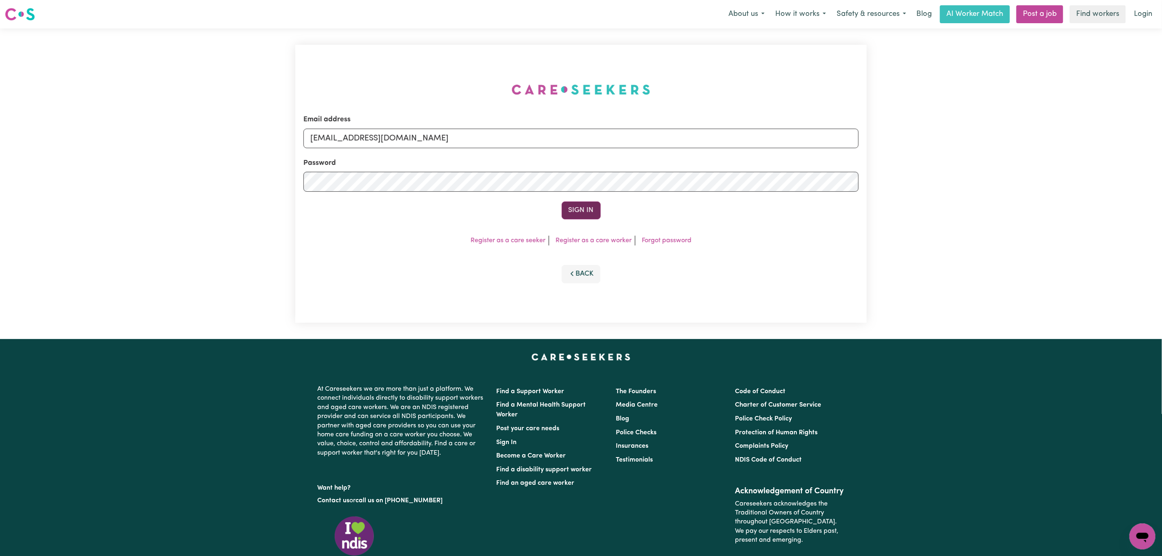 This screenshot has width=1162, height=556. Describe the element at coordinates (800, 14) in the screenshot. I see `button: How it works` at that location.